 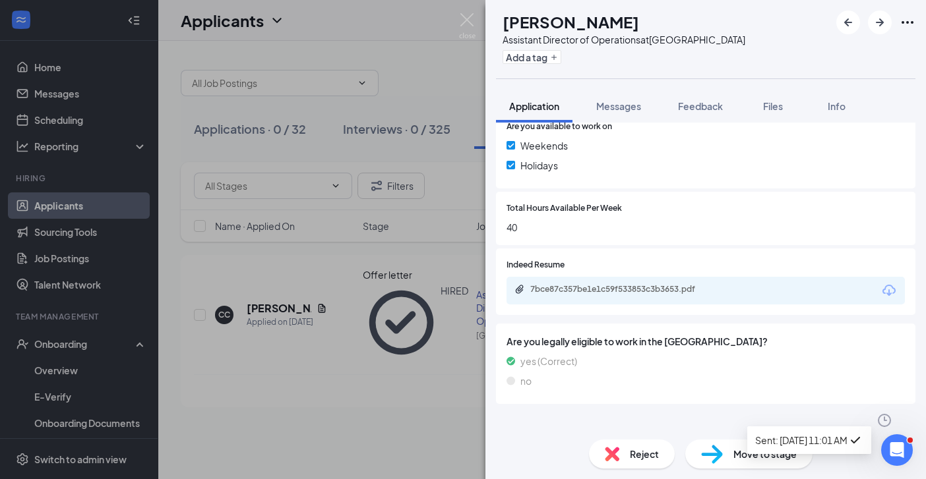 I want to click on span: Application, so click(x=534, y=106).